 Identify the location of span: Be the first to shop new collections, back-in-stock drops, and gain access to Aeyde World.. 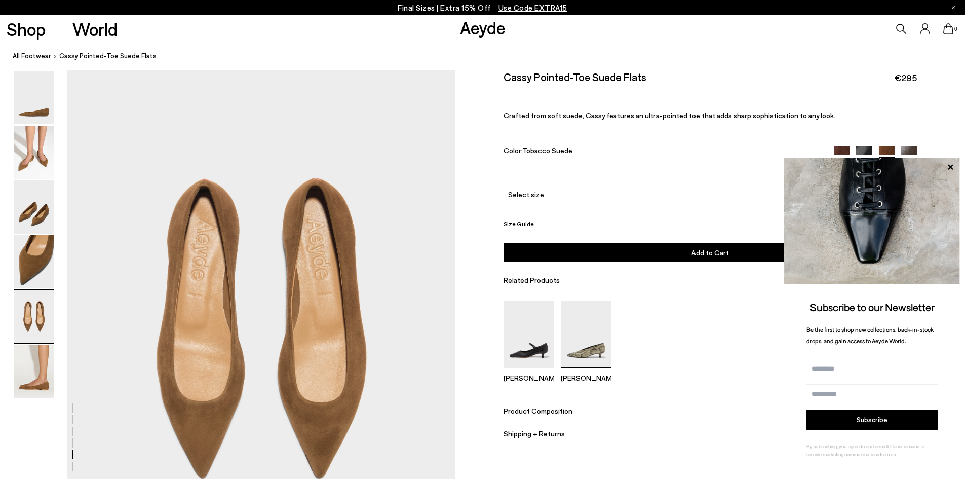
(870, 335).